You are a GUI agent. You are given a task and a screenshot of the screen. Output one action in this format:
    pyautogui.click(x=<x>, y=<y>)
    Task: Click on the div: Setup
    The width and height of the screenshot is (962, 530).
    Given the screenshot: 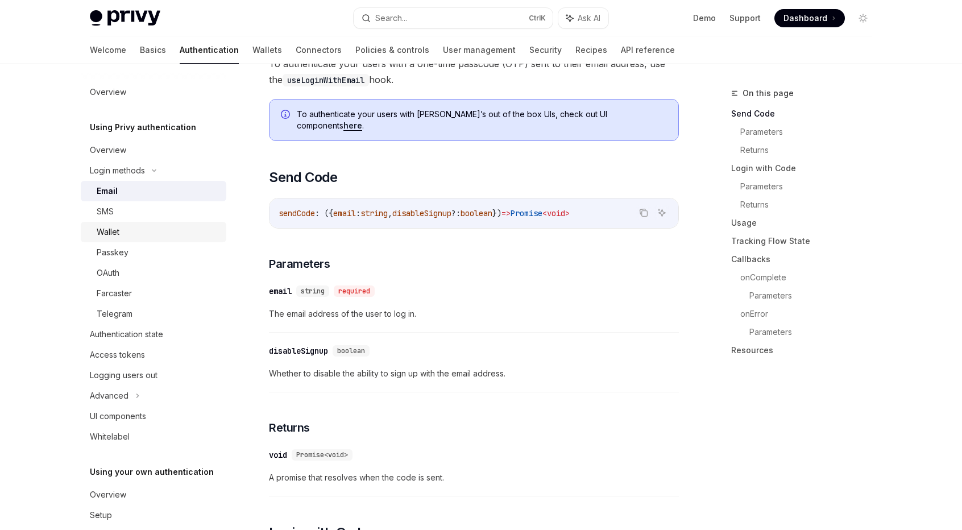 What is the action you would take?
    pyautogui.click(x=101, y=515)
    